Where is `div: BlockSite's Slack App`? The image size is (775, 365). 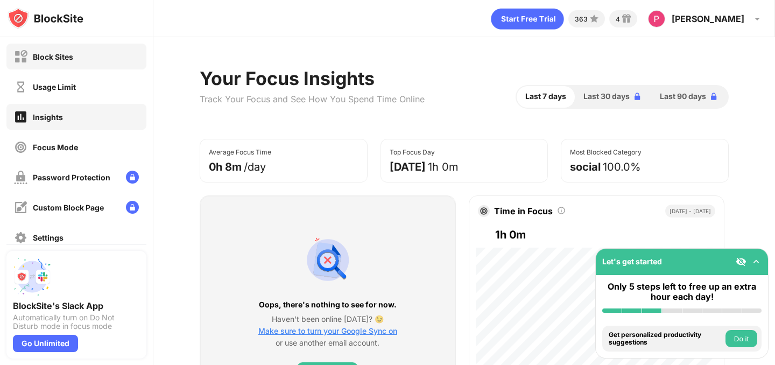 div: BlockSite's Slack App is located at coordinates (76, 306).